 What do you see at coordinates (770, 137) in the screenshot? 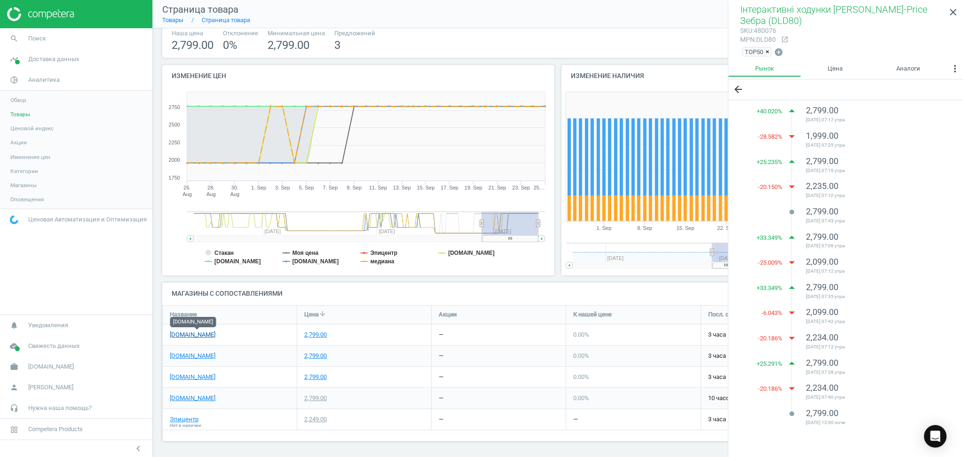
I see `span: -28.582 %` at bounding box center [770, 137].